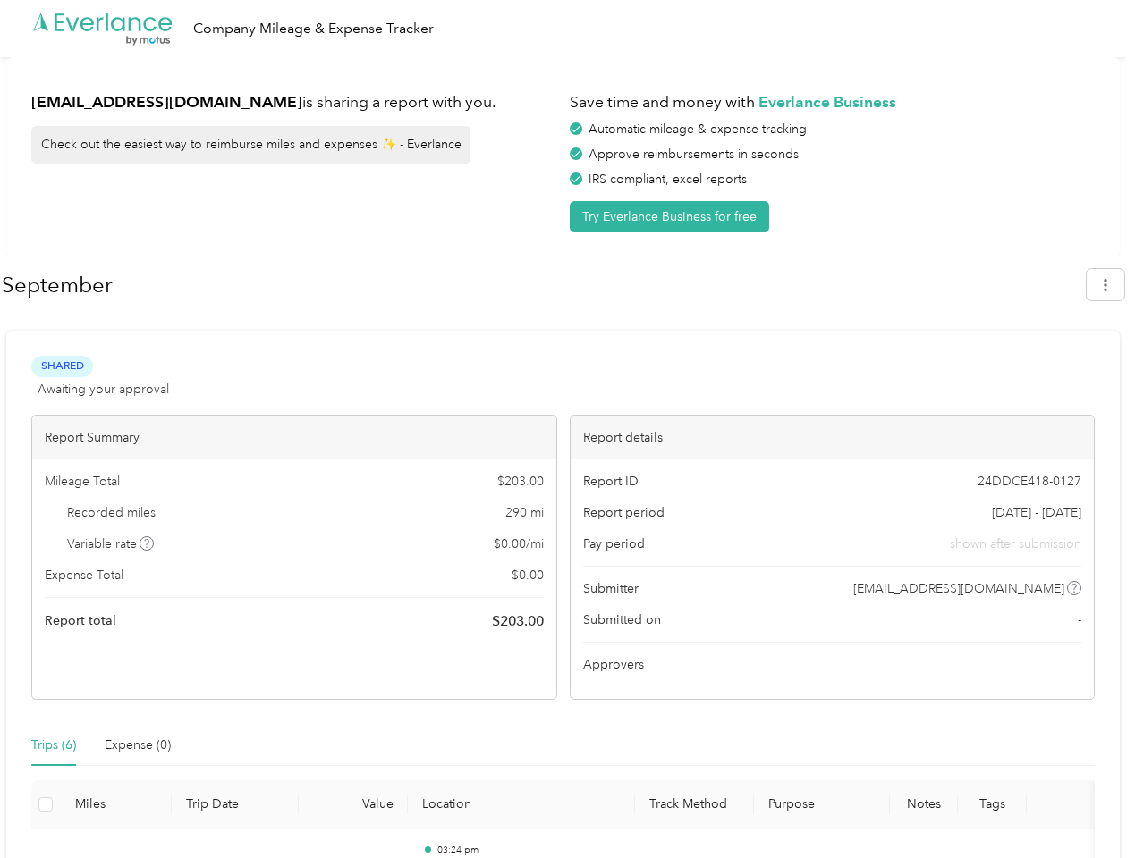 The width and height of the screenshot is (1135, 858). What do you see at coordinates (1029, 481) in the screenshot?
I see `span: 24DDCE418-0127` at bounding box center [1029, 481].